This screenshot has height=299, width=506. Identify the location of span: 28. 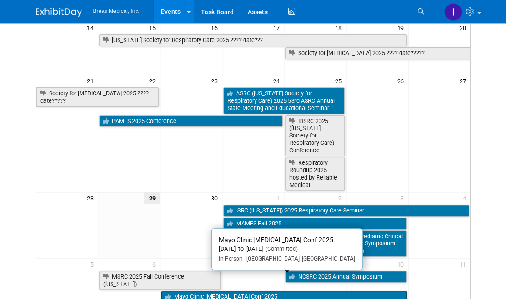
(92, 198).